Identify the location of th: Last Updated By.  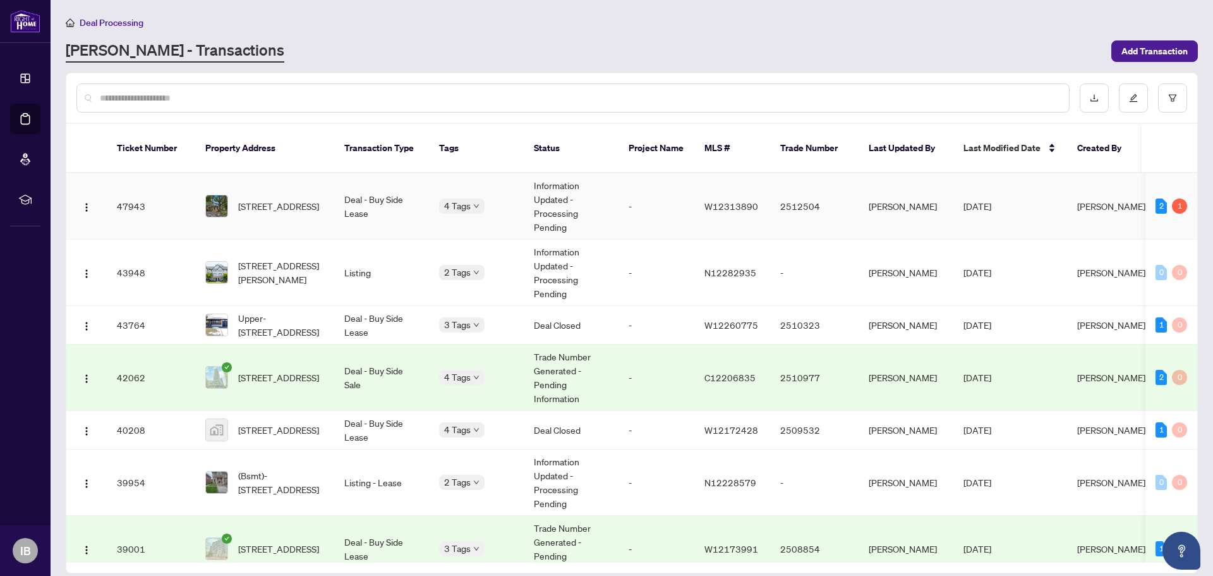
(906, 148).